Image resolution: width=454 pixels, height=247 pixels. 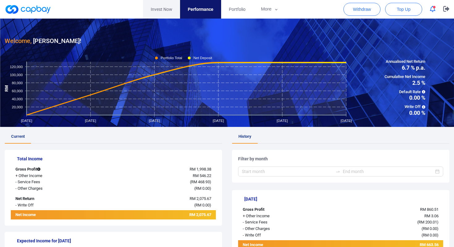 I want to click on span: Current, so click(x=18, y=136).